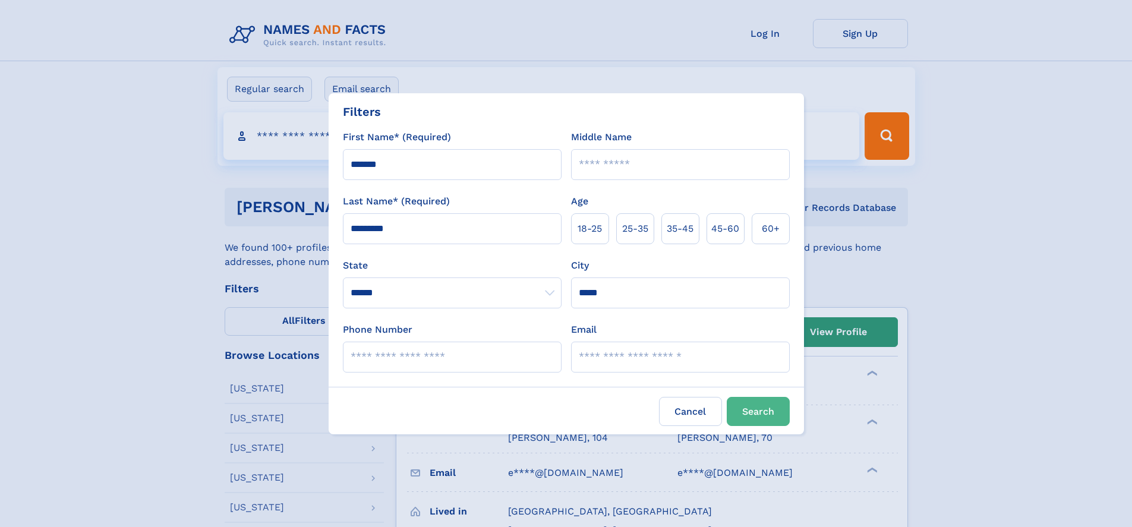 The image size is (1132, 527). Describe the element at coordinates (377, 330) in the screenshot. I see `label: Phone Number` at that location.